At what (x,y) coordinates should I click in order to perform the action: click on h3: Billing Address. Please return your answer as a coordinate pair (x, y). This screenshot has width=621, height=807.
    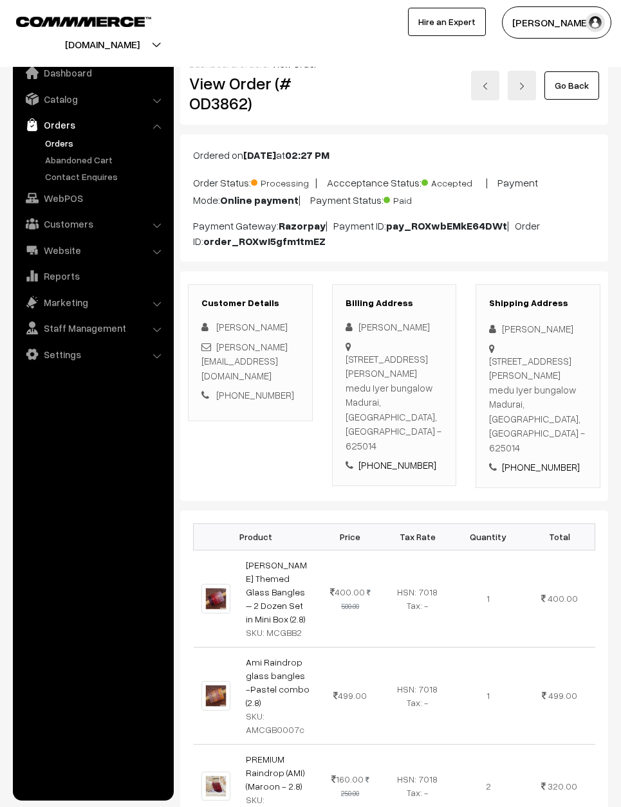
    Looking at the image, I should click on (394, 303).